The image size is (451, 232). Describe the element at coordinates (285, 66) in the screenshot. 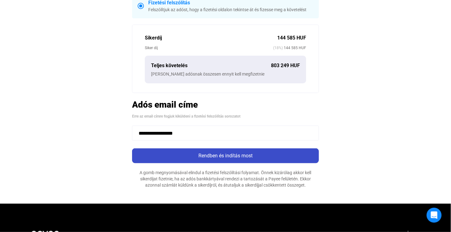

I see `div: 803 249 HUF` at that location.